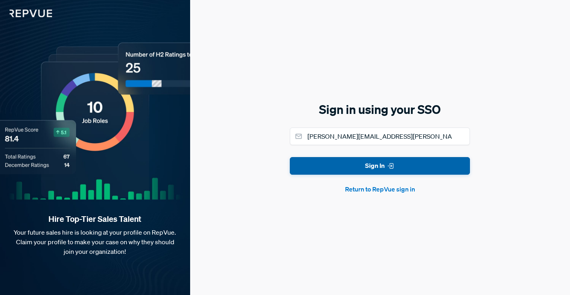  What do you see at coordinates (380, 110) in the screenshot?
I see `h5: Sign in using your SSO` at bounding box center [380, 110].